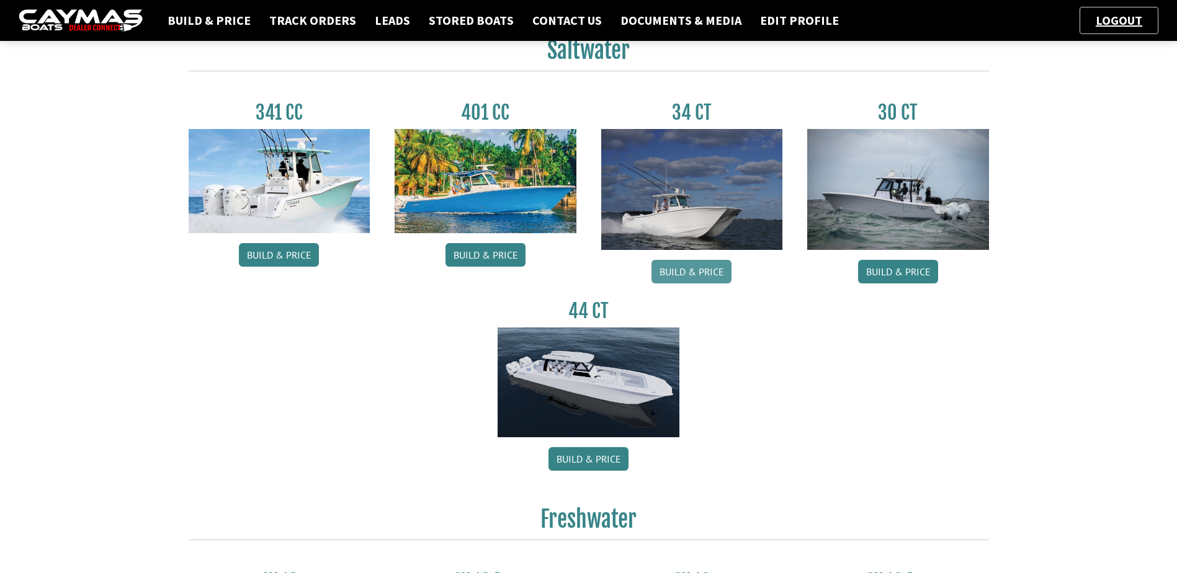 This screenshot has width=1177, height=573. What do you see at coordinates (1119, 20) in the screenshot?
I see `a: Logout` at bounding box center [1119, 20].